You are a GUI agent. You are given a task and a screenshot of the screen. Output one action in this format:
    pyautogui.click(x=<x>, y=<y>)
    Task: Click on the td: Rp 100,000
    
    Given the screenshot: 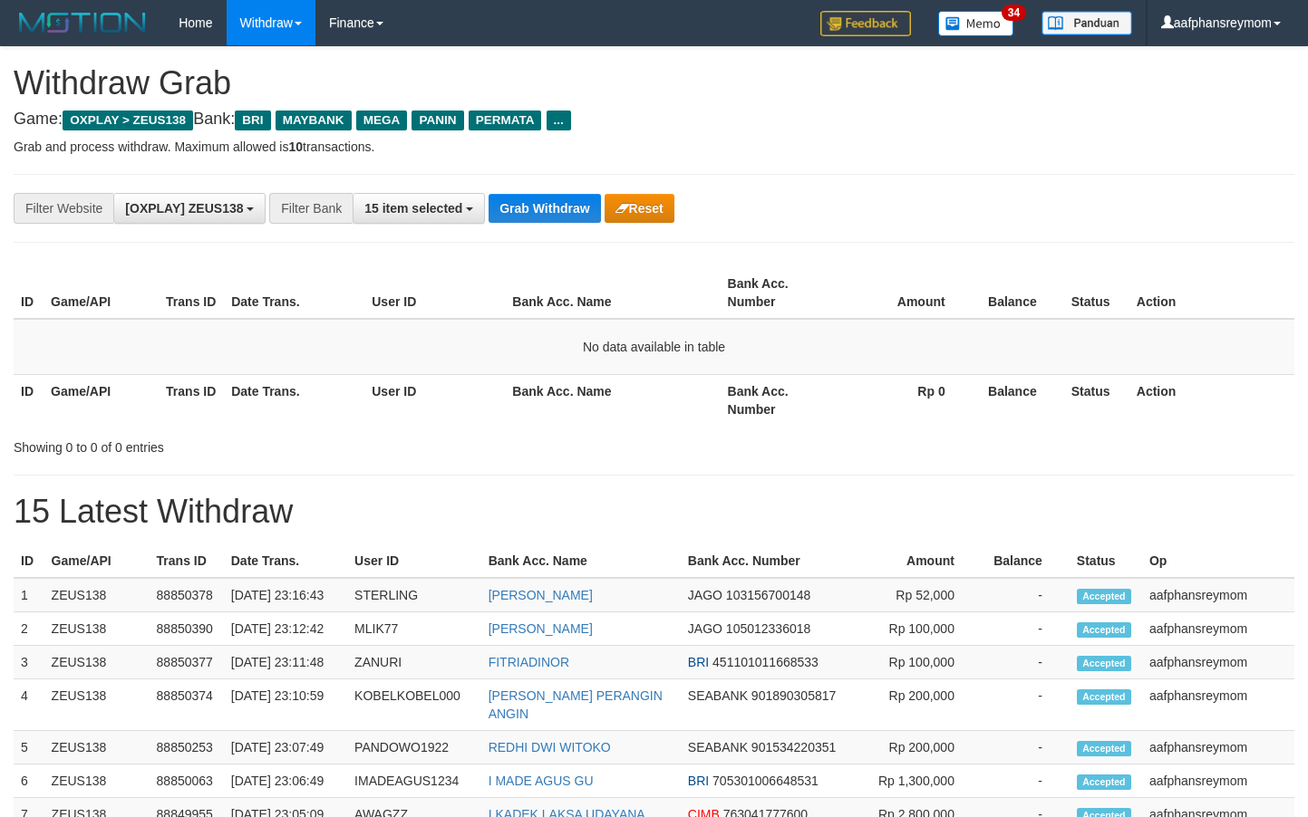 What is the action you would take?
    pyautogui.click(x=918, y=663)
    